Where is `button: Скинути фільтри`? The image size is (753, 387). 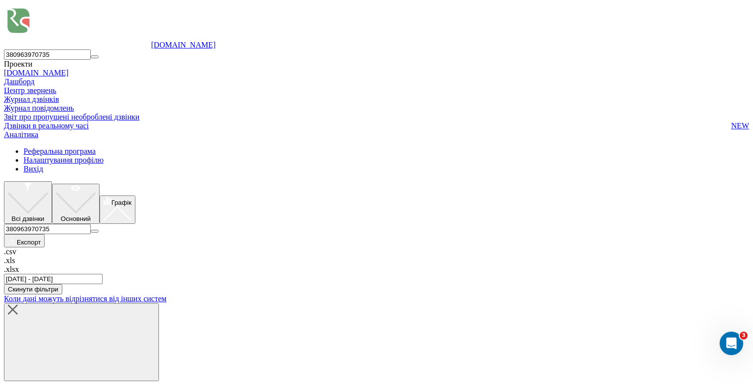 button: Скинути фільтри is located at coordinates (33, 289).